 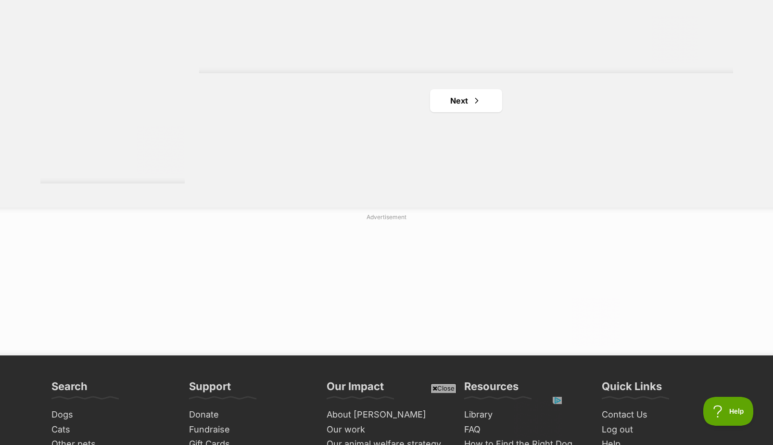 What do you see at coordinates (662, 429) in the screenshot?
I see `a: Log out` at bounding box center [662, 429].